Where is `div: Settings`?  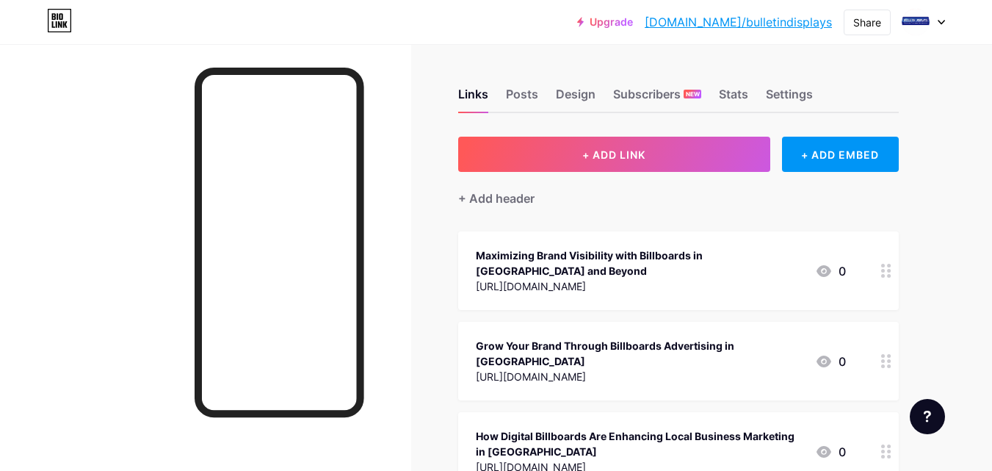
div: Settings is located at coordinates (790, 98).